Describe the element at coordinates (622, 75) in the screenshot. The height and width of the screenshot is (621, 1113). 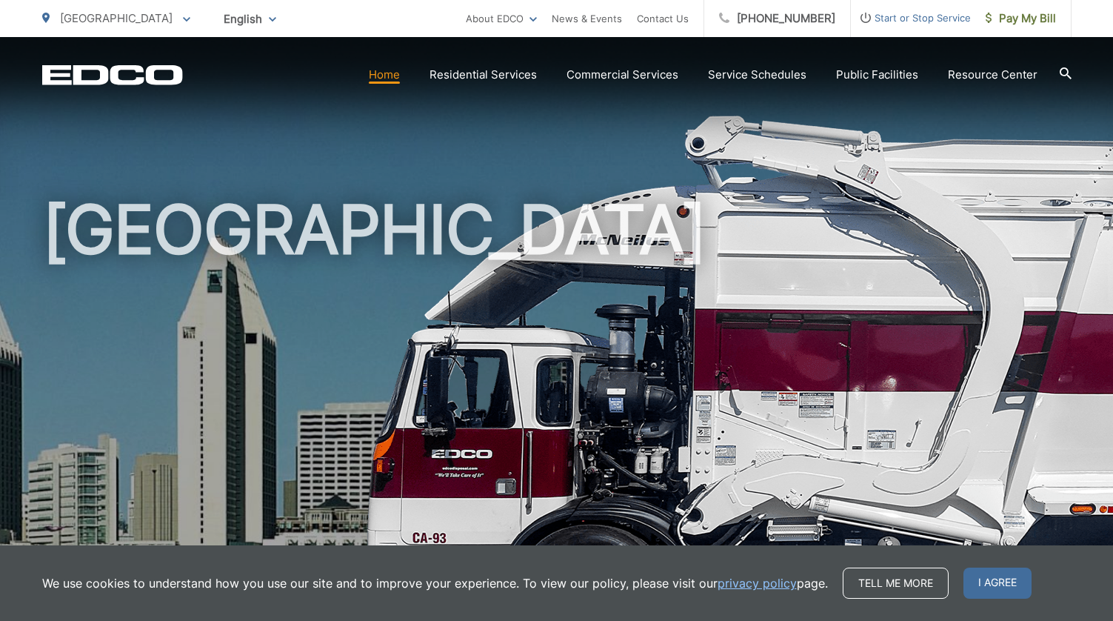
I see `a: Commercial Services` at that location.